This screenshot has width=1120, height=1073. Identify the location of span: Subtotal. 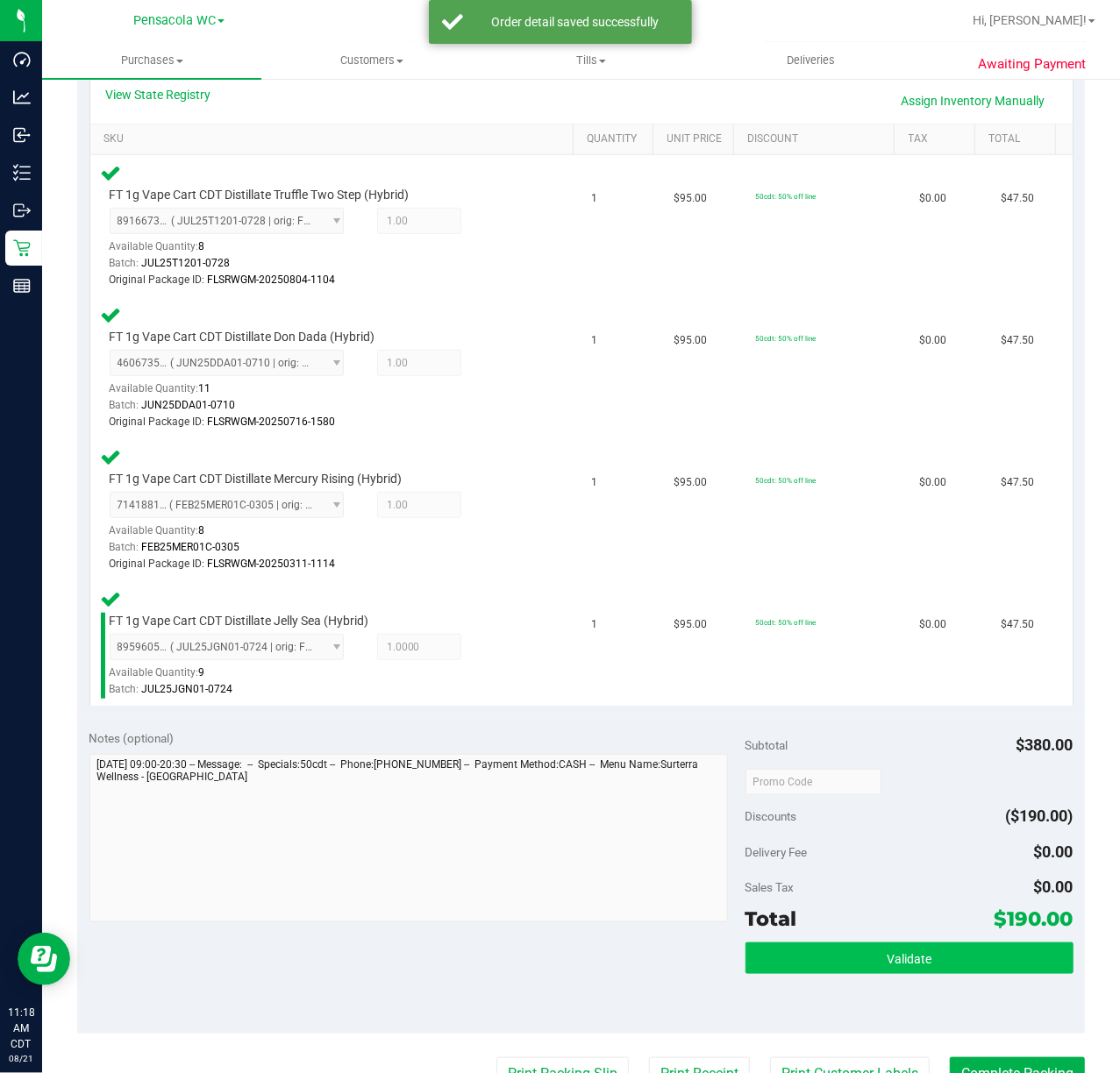
(766, 746).